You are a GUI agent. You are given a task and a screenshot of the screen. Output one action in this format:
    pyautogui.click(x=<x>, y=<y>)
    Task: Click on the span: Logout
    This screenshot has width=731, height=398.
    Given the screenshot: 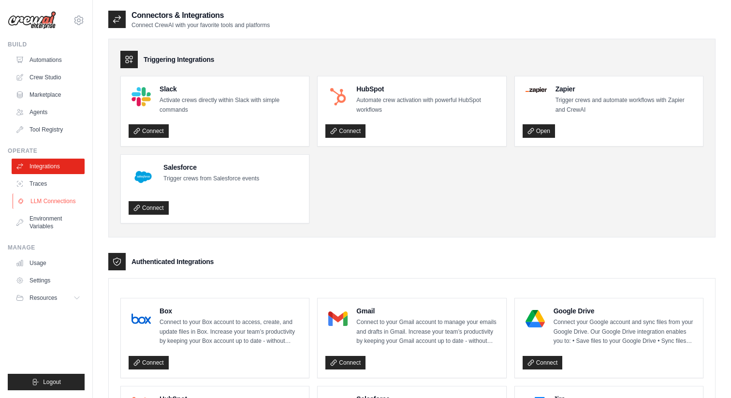 What is the action you would take?
    pyautogui.click(x=52, y=382)
    